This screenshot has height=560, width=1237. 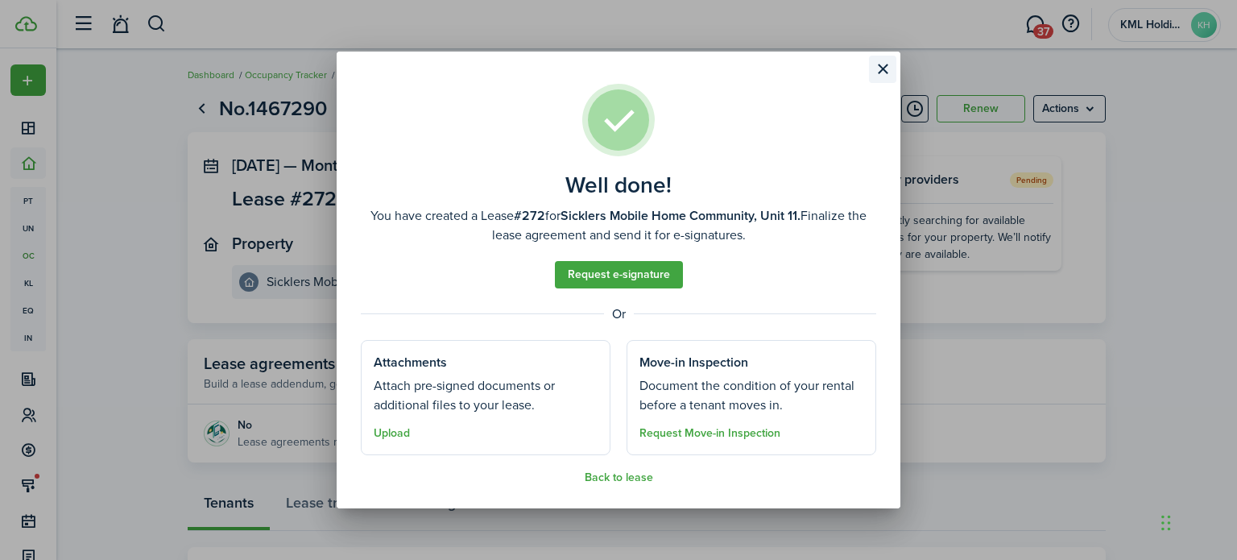 I want to click on button: Request Move-in Inspection, so click(x=709, y=433).